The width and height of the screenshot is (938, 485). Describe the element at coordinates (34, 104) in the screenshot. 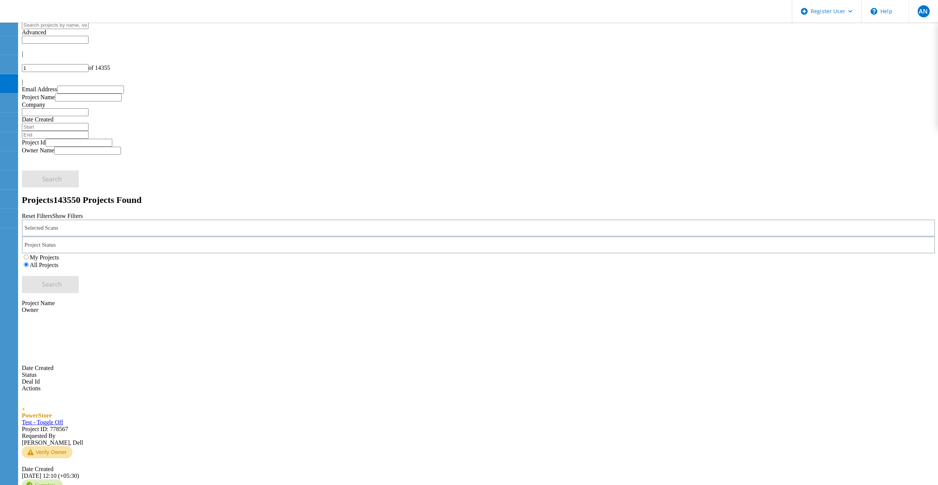

I see `label: Company` at that location.